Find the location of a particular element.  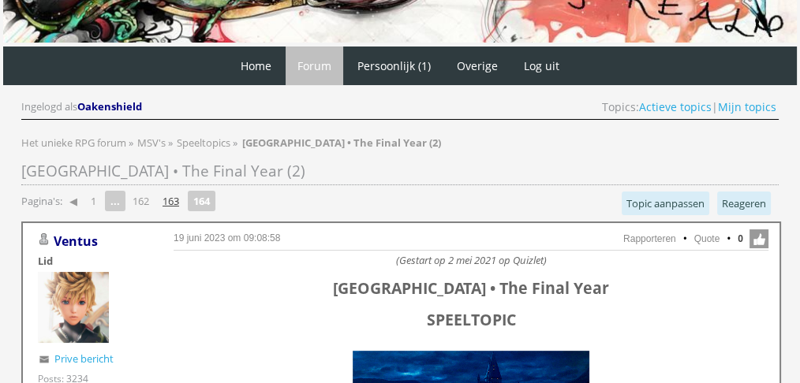

a: Actieve topics is located at coordinates (675, 106).